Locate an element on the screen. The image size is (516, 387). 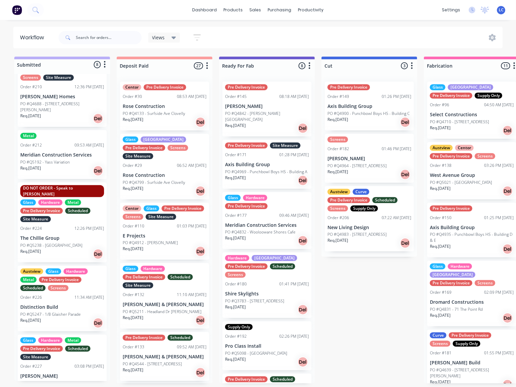
div: productivity is located at coordinates (311, 10).